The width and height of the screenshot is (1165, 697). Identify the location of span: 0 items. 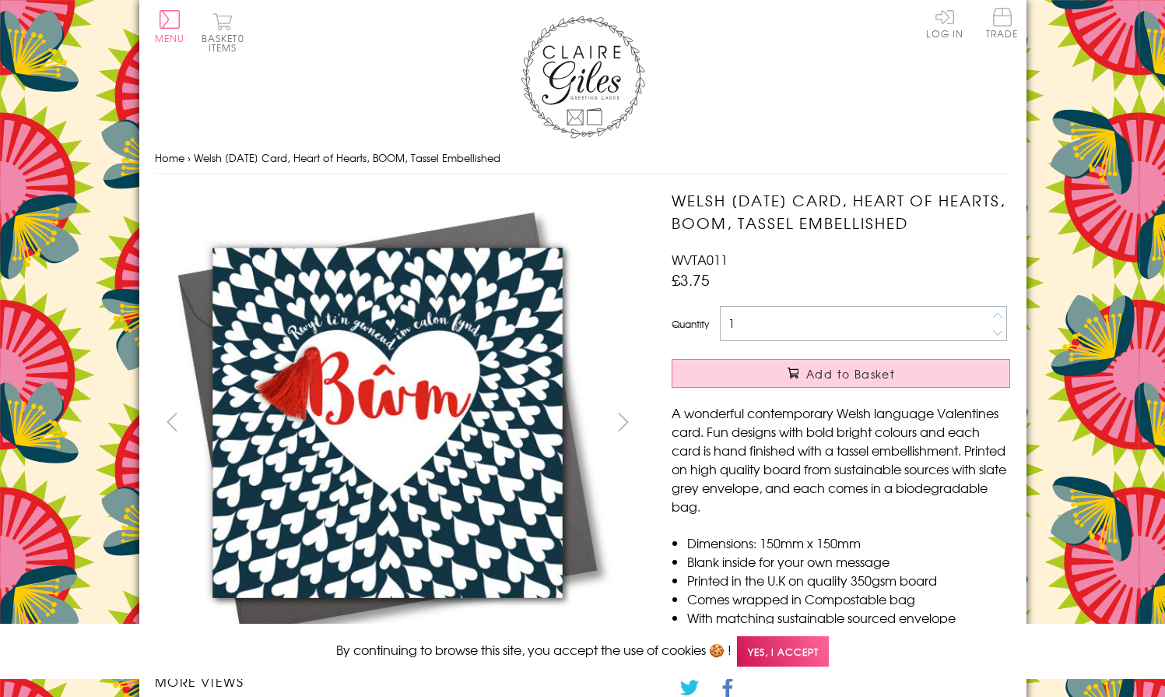
(227, 43).